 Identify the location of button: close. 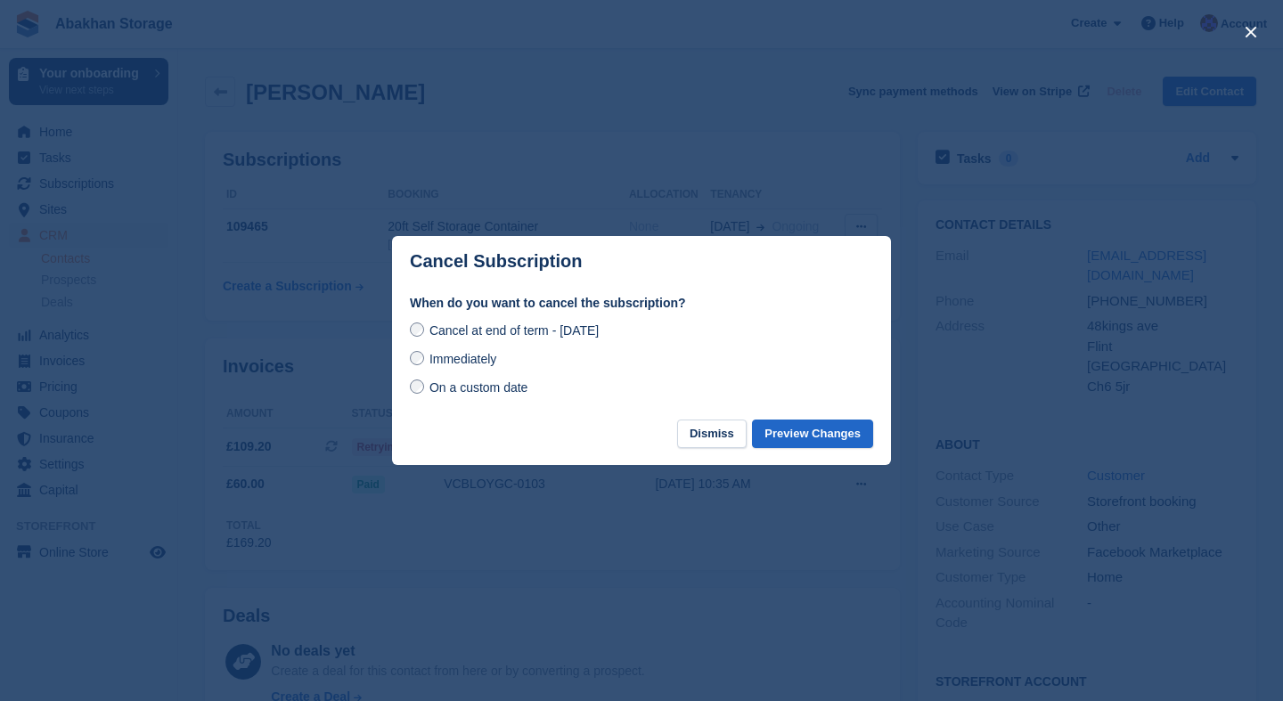
(1251, 32).